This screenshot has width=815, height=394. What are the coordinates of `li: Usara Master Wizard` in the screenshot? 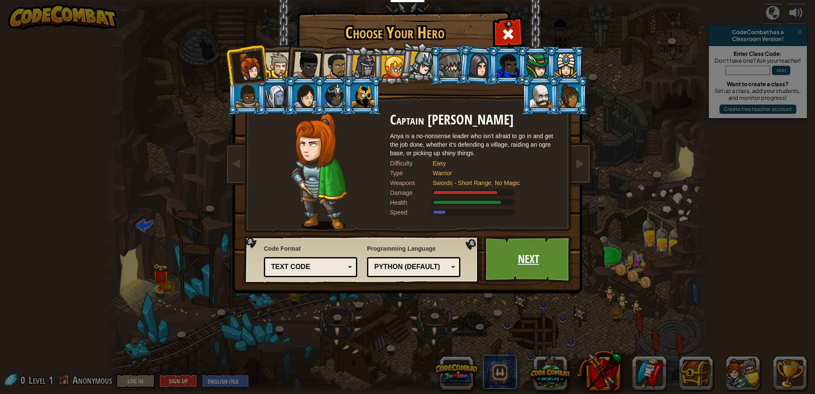 It's located at (333, 95).